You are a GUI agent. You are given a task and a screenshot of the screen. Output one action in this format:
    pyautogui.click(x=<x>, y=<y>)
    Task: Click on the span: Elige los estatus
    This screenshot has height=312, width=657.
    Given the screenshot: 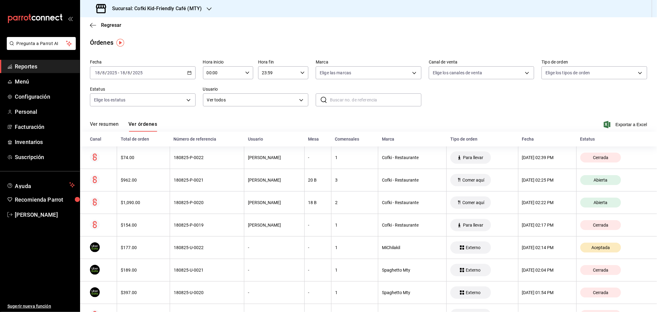 What is the action you would take?
    pyautogui.click(x=110, y=100)
    